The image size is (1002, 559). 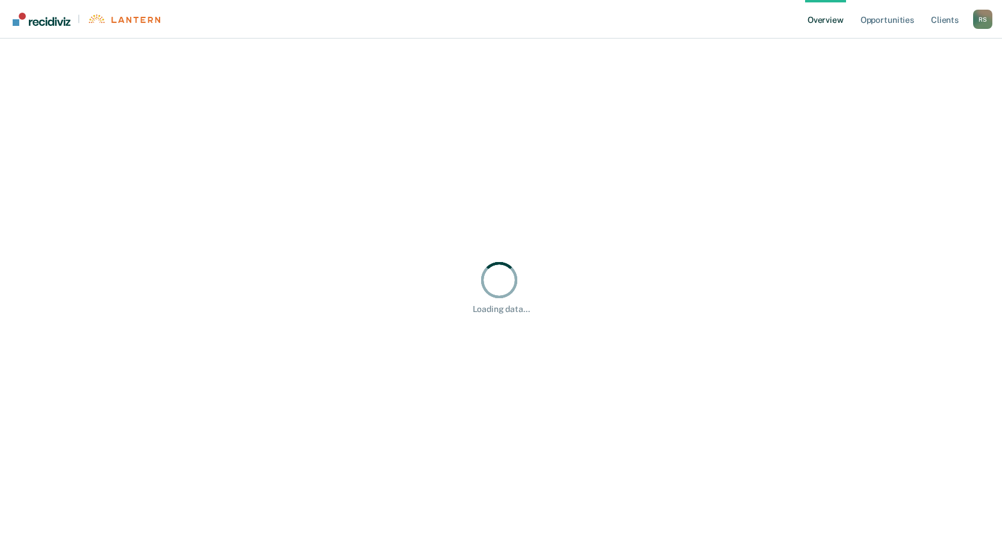 What do you see at coordinates (501, 309) in the screenshot?
I see `div: Loading data...` at bounding box center [501, 309].